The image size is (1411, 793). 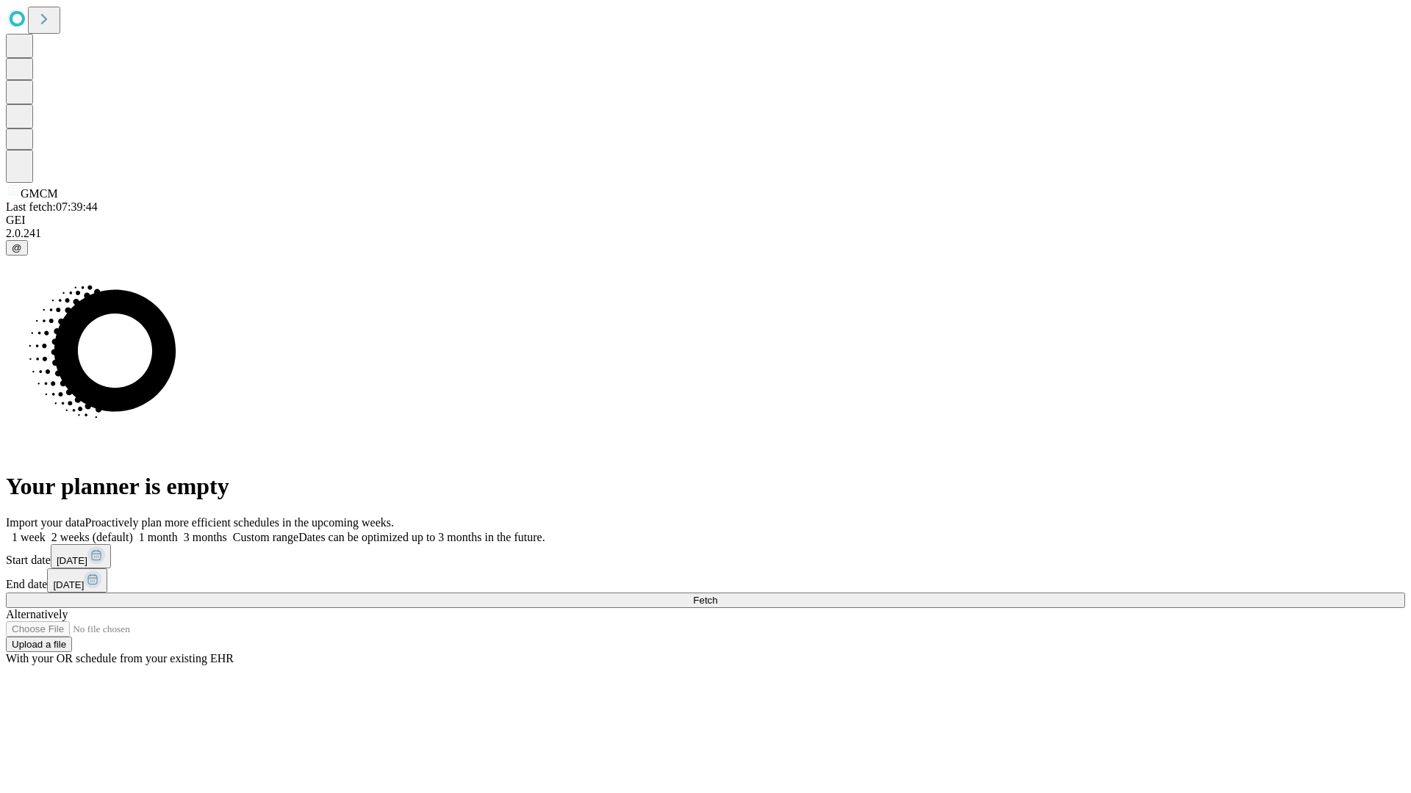 What do you see at coordinates (705, 600) in the screenshot?
I see `button: Fetch` at bounding box center [705, 600].